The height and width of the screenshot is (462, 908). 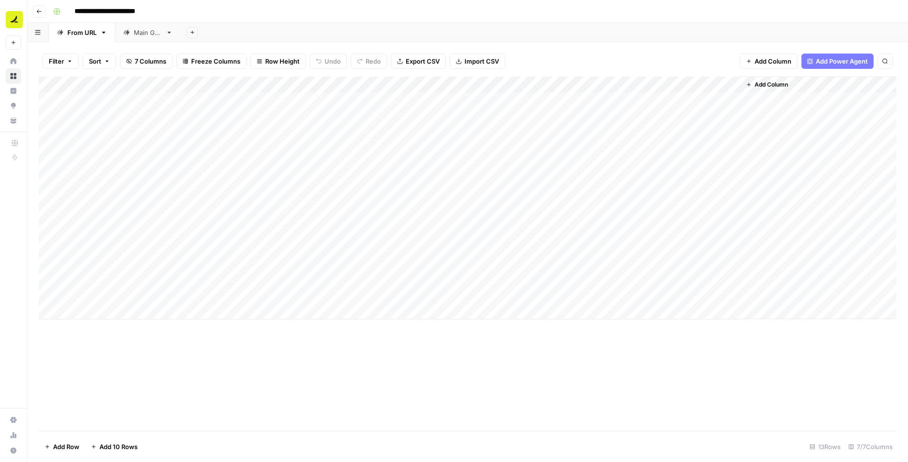 I want to click on button: Row Height, so click(x=278, y=61).